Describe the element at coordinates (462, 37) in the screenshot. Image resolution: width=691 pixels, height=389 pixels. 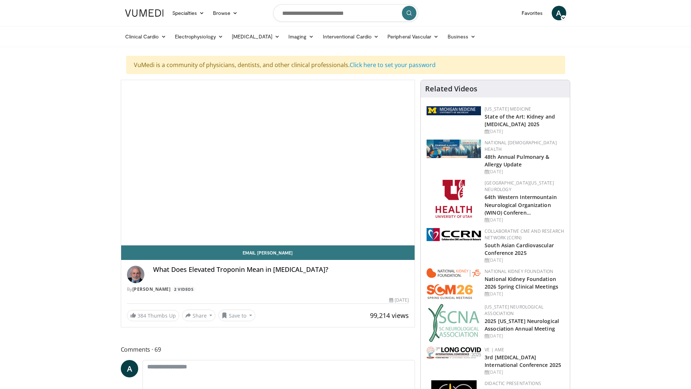
I see `a: Business` at that location.